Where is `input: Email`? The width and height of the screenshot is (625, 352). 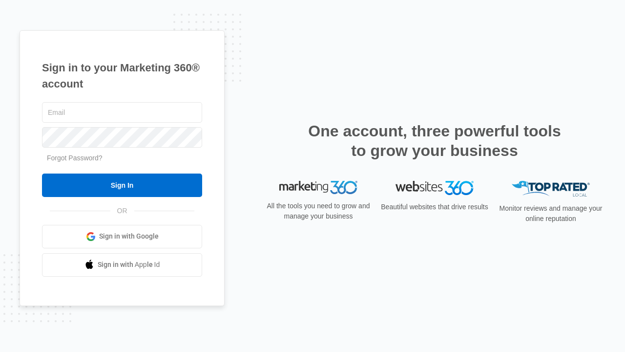
input: Email is located at coordinates (122, 112).